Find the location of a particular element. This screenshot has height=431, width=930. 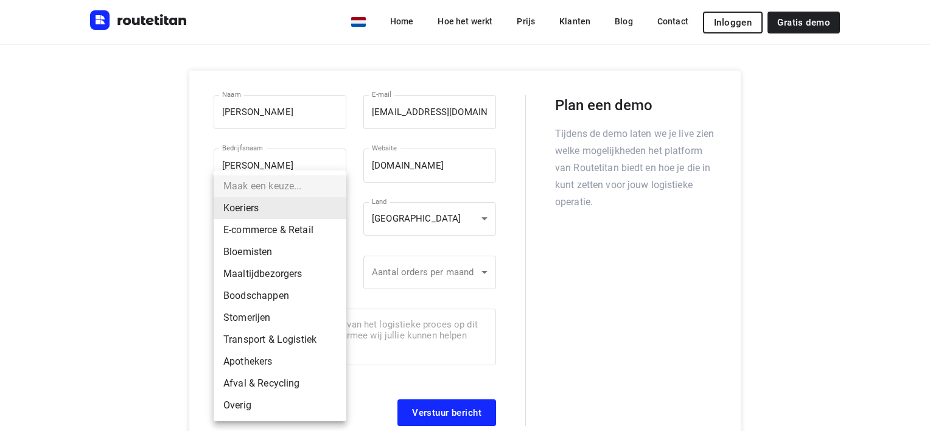

li: Overig is located at coordinates (280, 405).